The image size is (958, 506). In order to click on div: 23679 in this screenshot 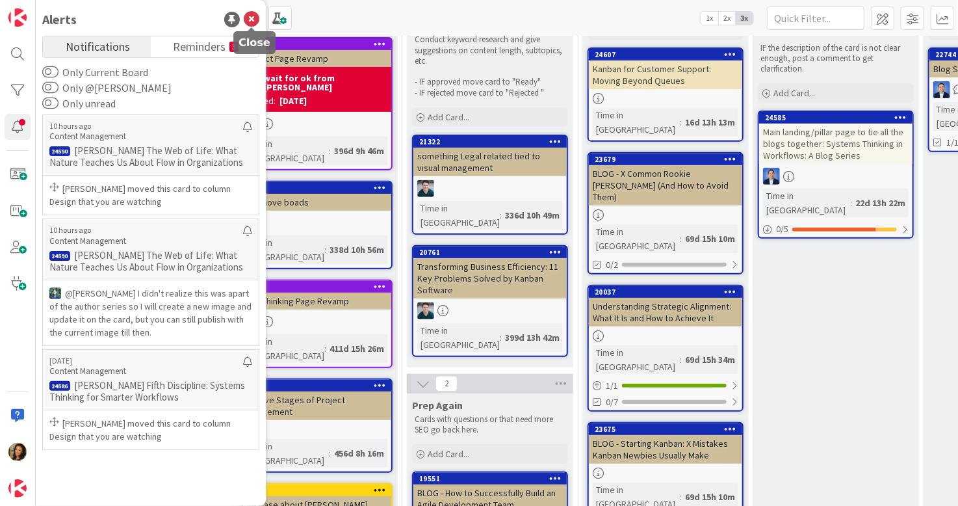, I will do `click(666, 159)`.